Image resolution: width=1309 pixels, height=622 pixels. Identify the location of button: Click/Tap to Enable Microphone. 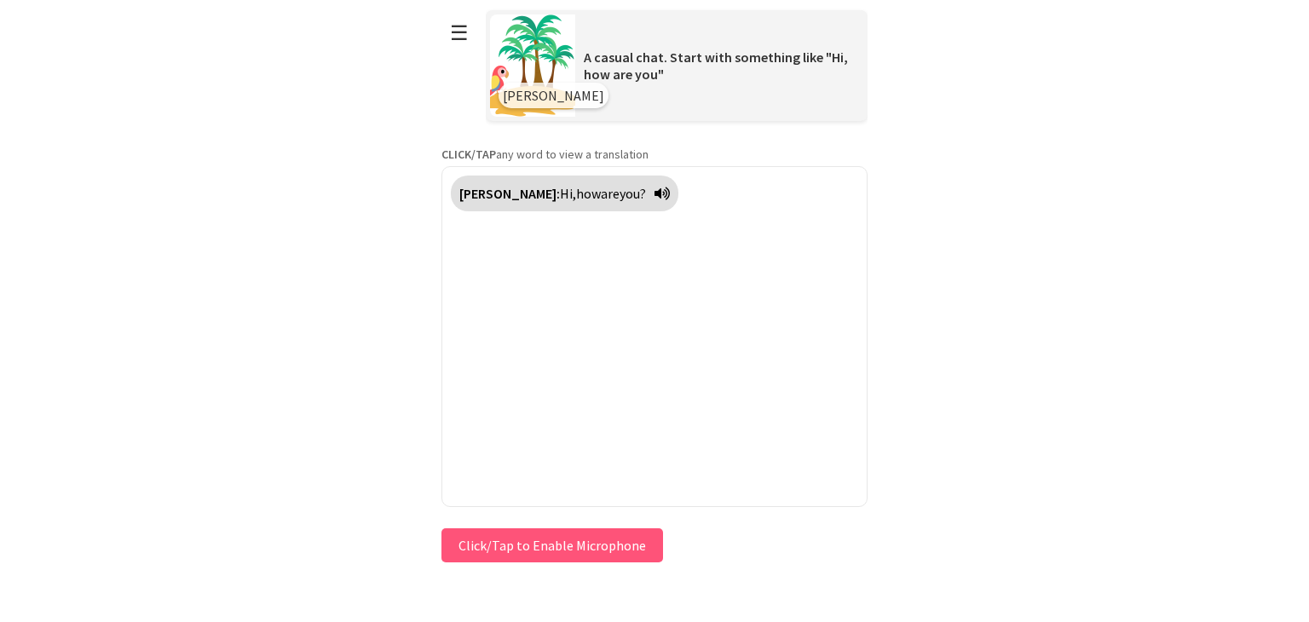
(552, 545).